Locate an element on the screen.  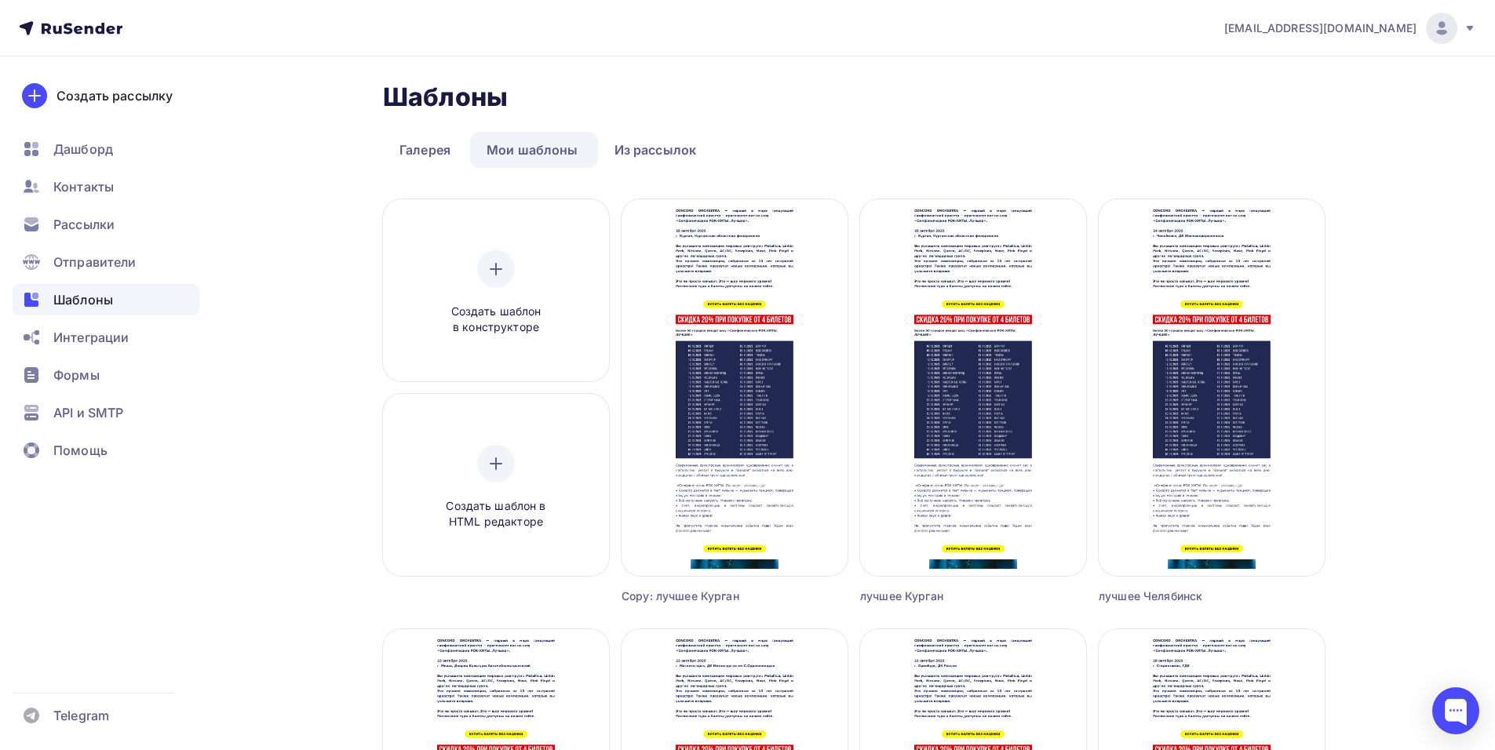
span: Контакты is located at coordinates (83, 187).